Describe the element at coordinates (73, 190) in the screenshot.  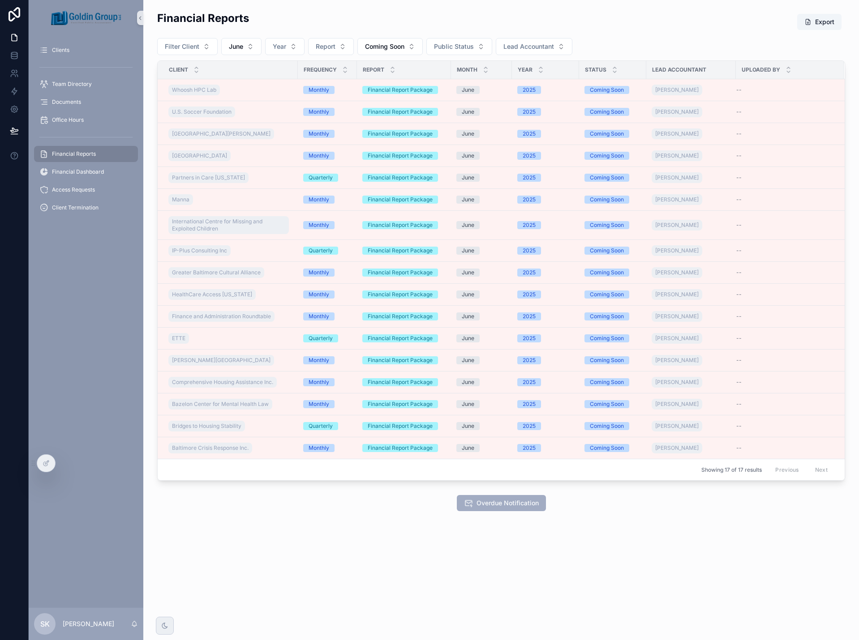
I see `span: Access Requests` at that location.